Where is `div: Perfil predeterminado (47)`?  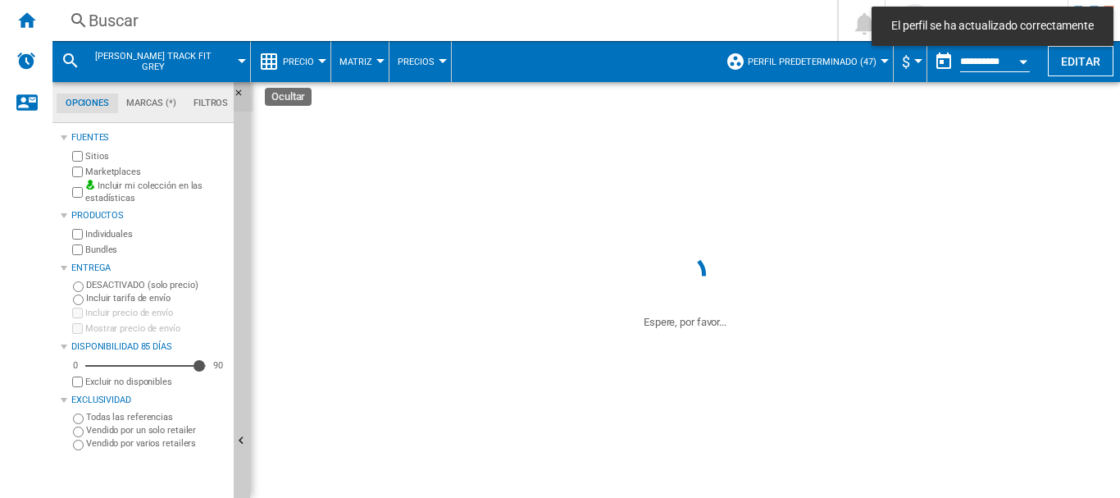 div: Perfil predeterminado (47) is located at coordinates (805, 61).